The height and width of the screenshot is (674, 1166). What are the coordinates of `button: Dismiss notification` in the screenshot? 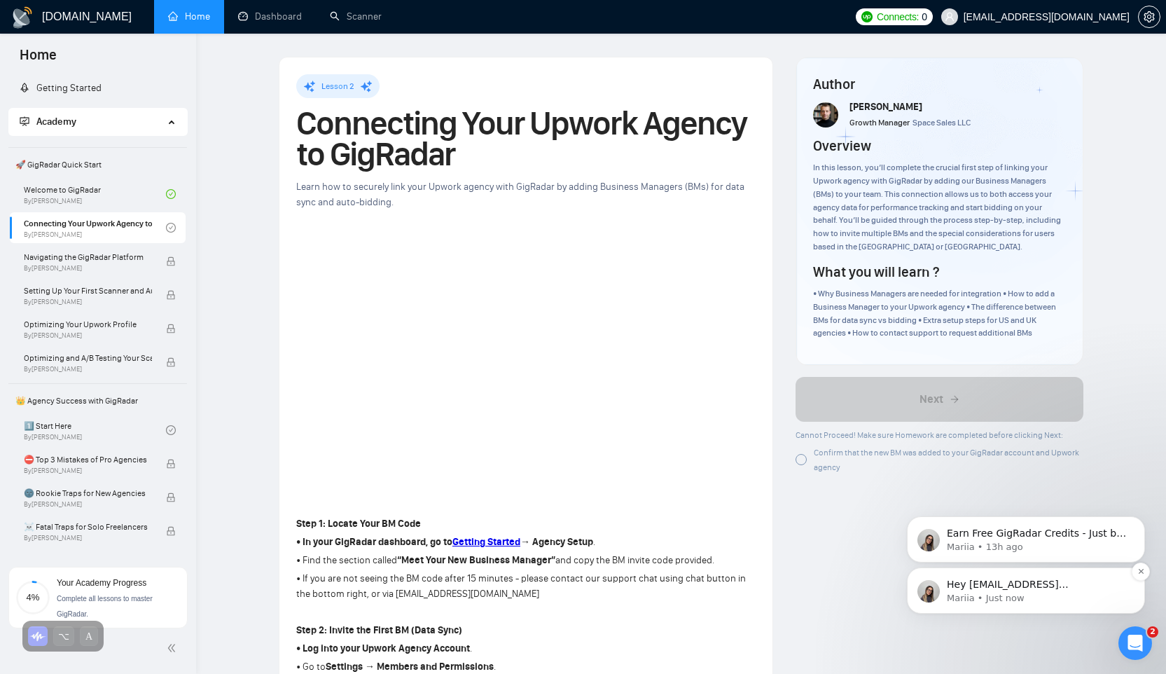 It's located at (255, 144).